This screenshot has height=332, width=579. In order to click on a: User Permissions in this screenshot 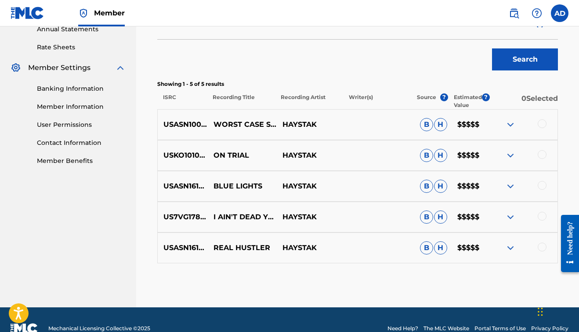, I will do `click(81, 124)`.